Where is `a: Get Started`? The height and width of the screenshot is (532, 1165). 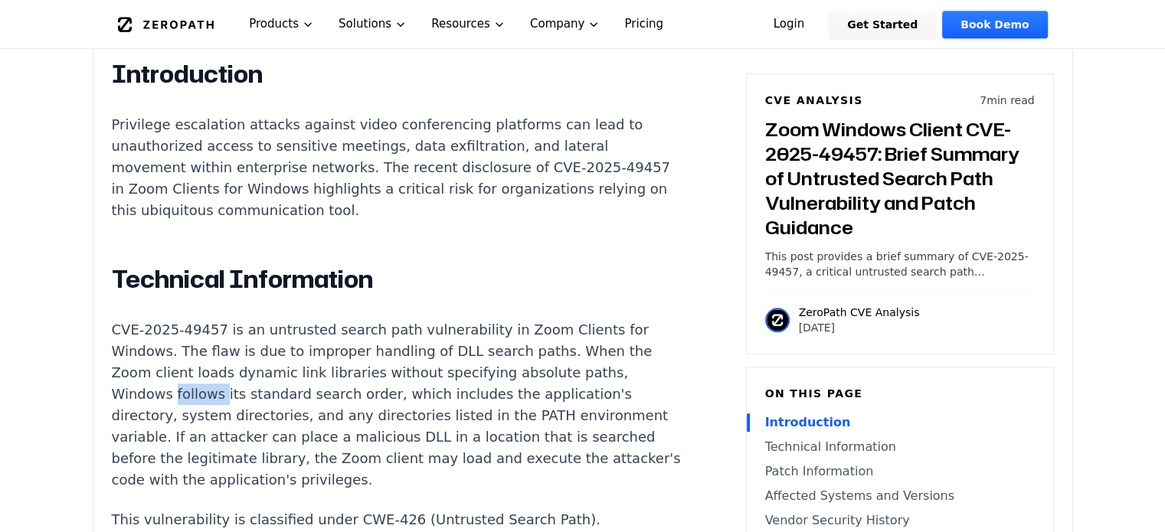 a: Get Started is located at coordinates (883, 25).